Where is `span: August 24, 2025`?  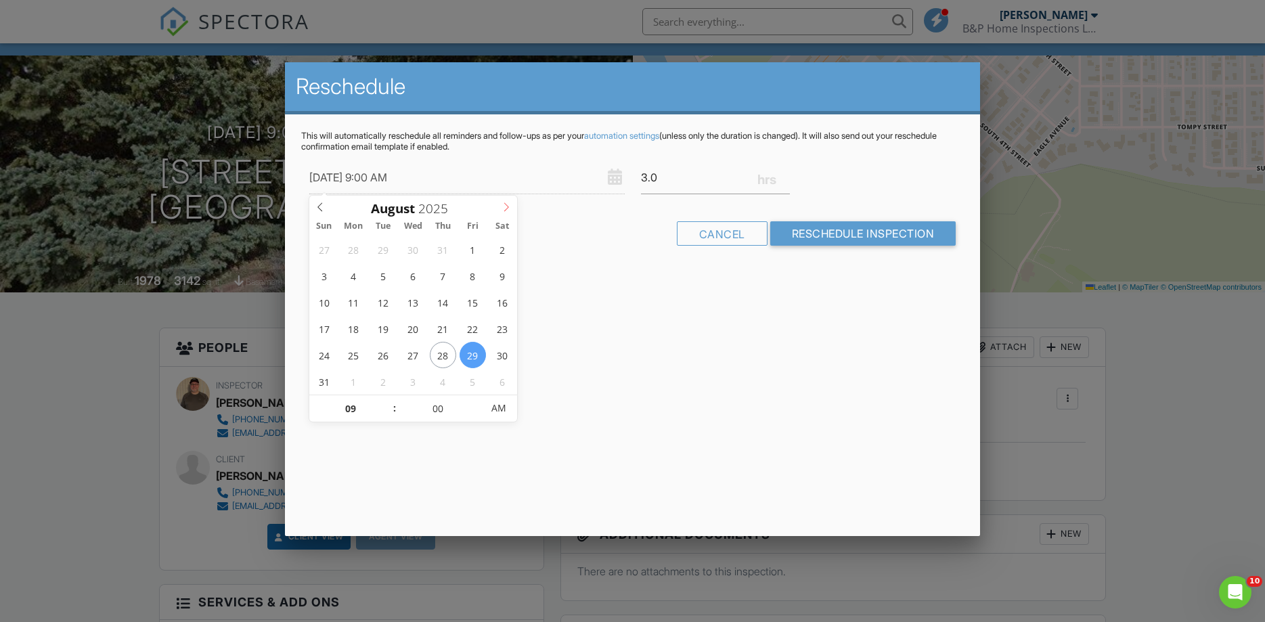
span: August 24, 2025 is located at coordinates (324, 355).